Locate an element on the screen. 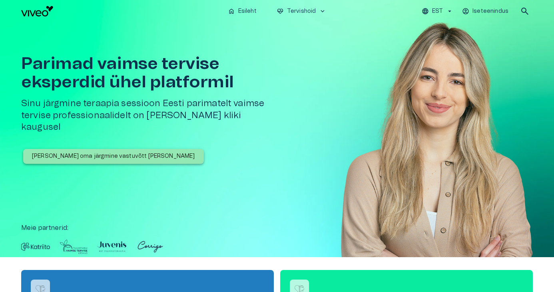 The width and height of the screenshot is (554, 292). button: open search modal is located at coordinates (525, 11).